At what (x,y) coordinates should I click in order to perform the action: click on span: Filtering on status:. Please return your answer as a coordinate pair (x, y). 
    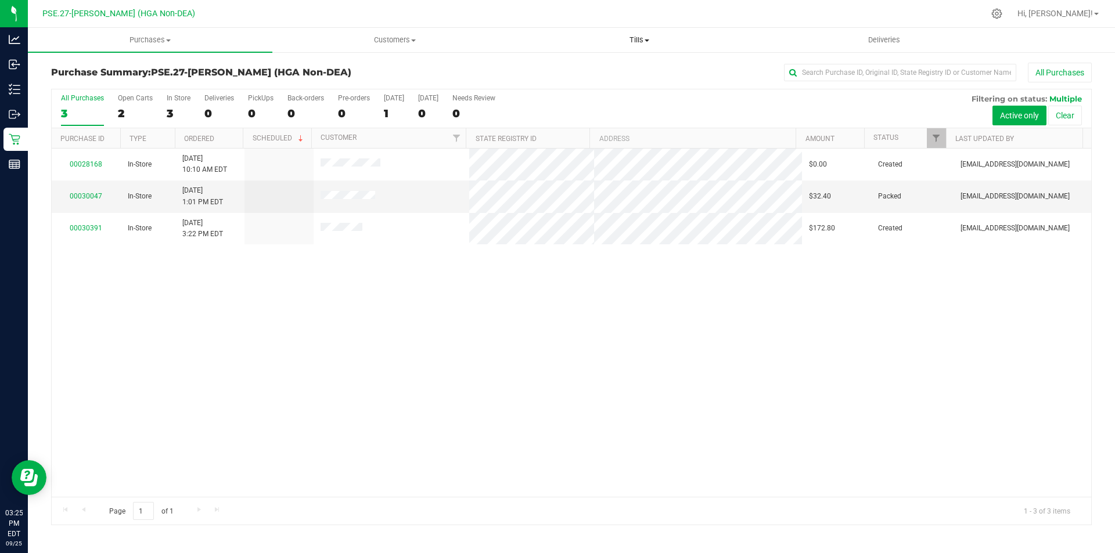
    Looking at the image, I should click on (1009, 99).